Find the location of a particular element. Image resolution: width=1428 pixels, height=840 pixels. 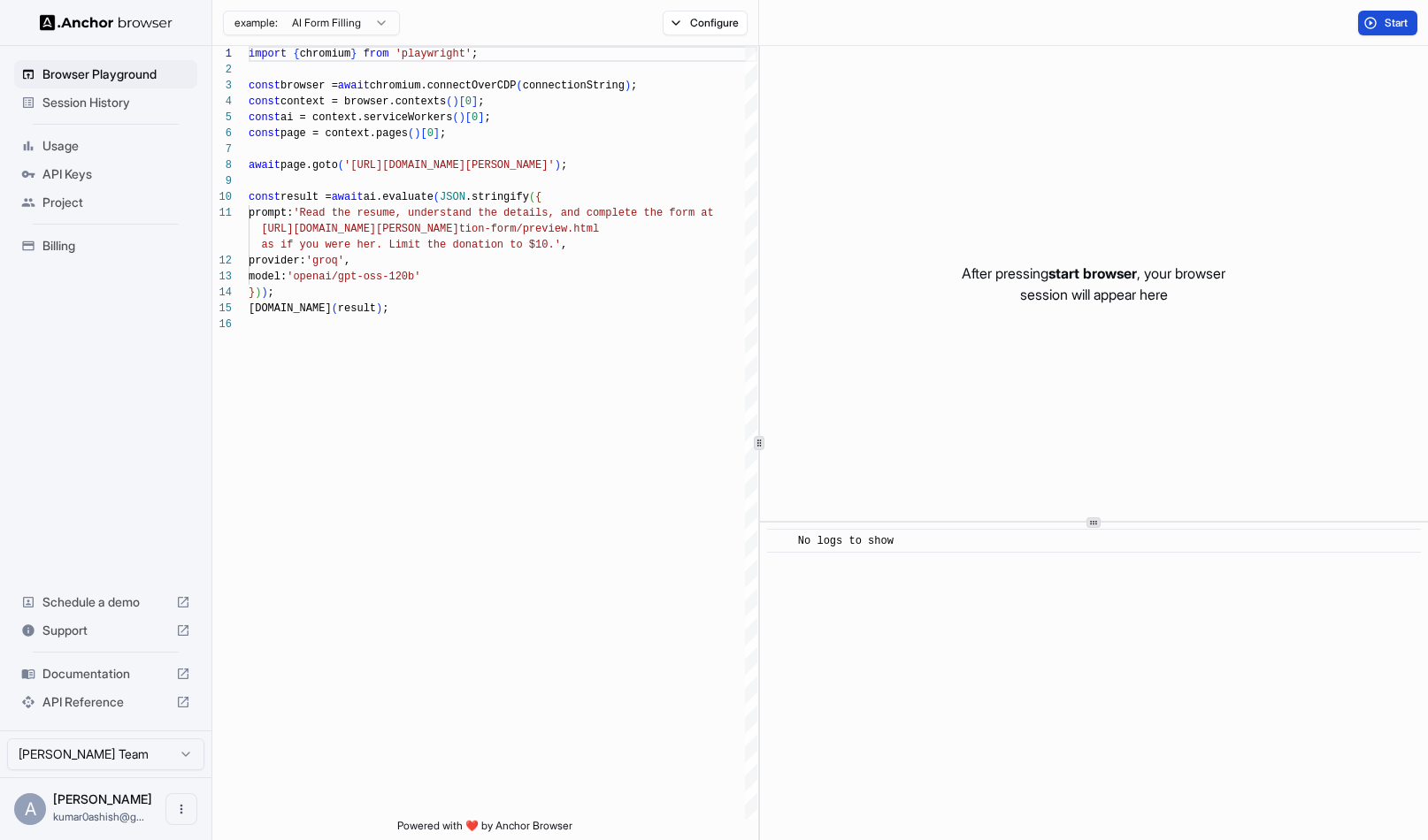

div: 13 is located at coordinates (222, 277).